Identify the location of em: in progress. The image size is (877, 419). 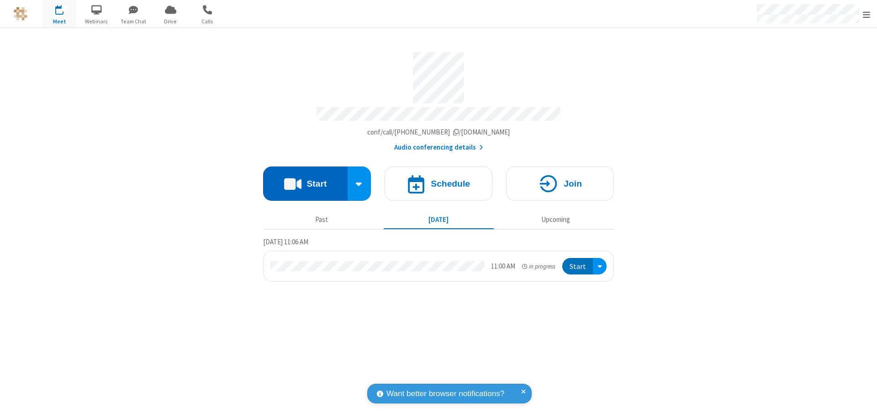
(539, 266).